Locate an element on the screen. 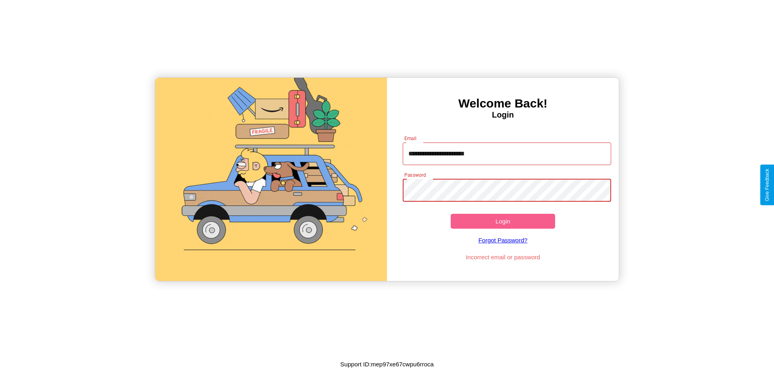  button: Login is located at coordinates (502, 221).